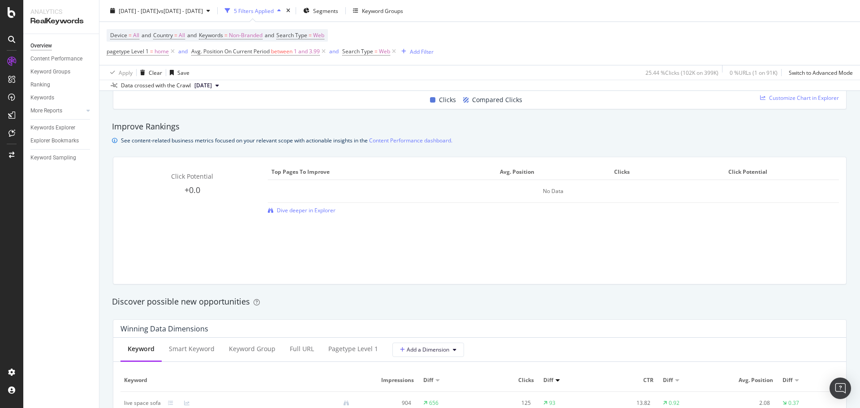 The width and height of the screenshot is (860, 408). What do you see at coordinates (164, 329) in the screenshot?
I see `div: Winning Data Dimensions` at bounding box center [164, 329].